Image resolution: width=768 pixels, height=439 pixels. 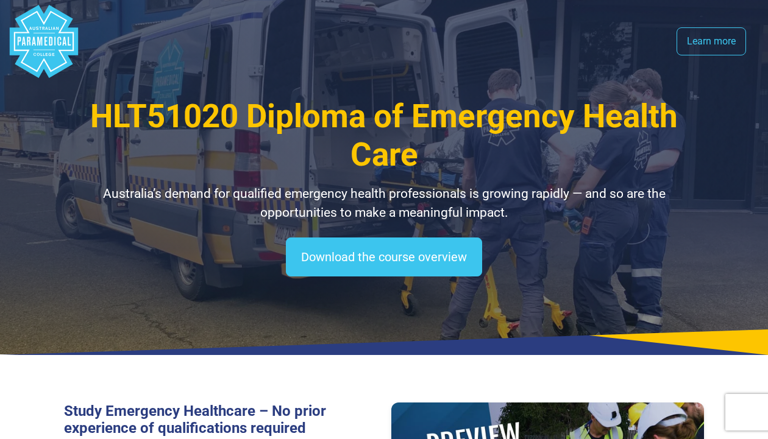 I want to click on h3: Study Emergency Healthcare – No prior experience of qualifications required, so click(x=220, y=420).